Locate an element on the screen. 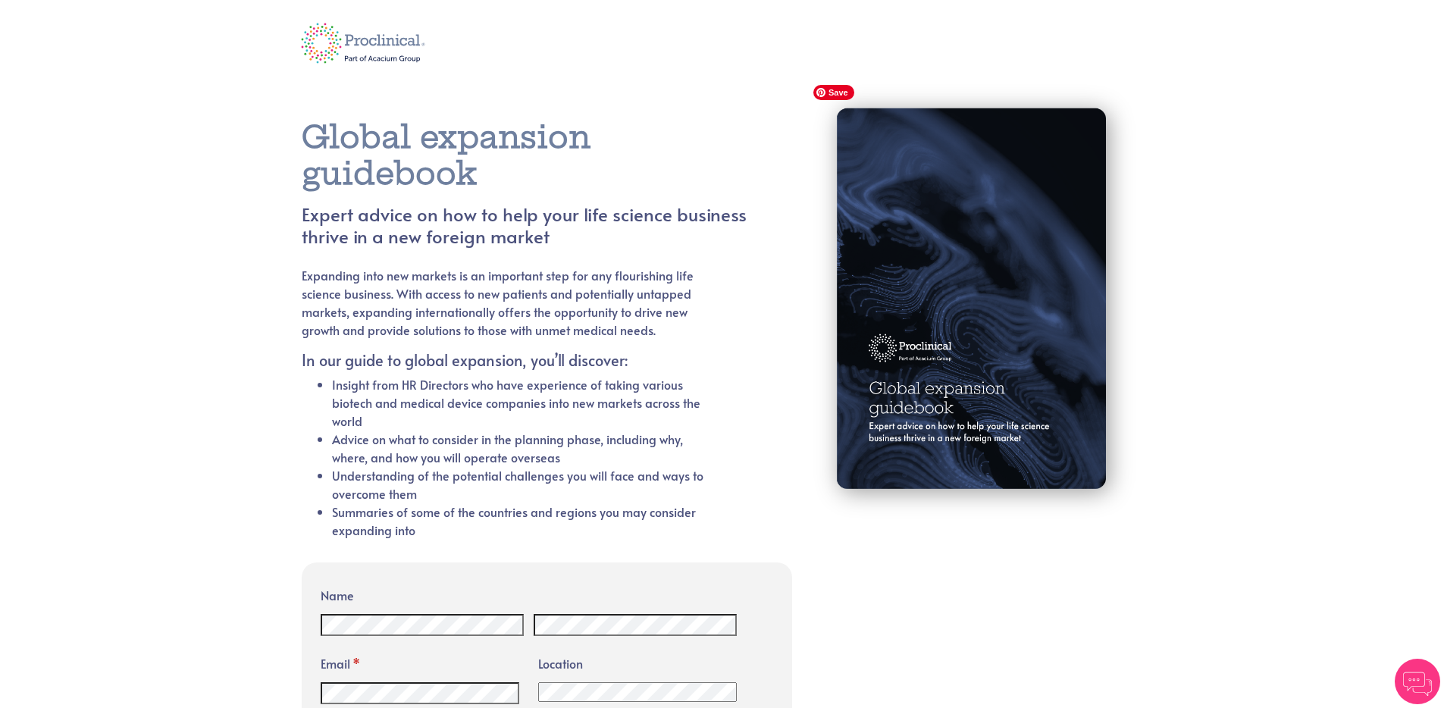 This screenshot has height=708, width=1444. li: Summaries of some of the countries and regions you may consider expanding into is located at coordinates (521, 521).